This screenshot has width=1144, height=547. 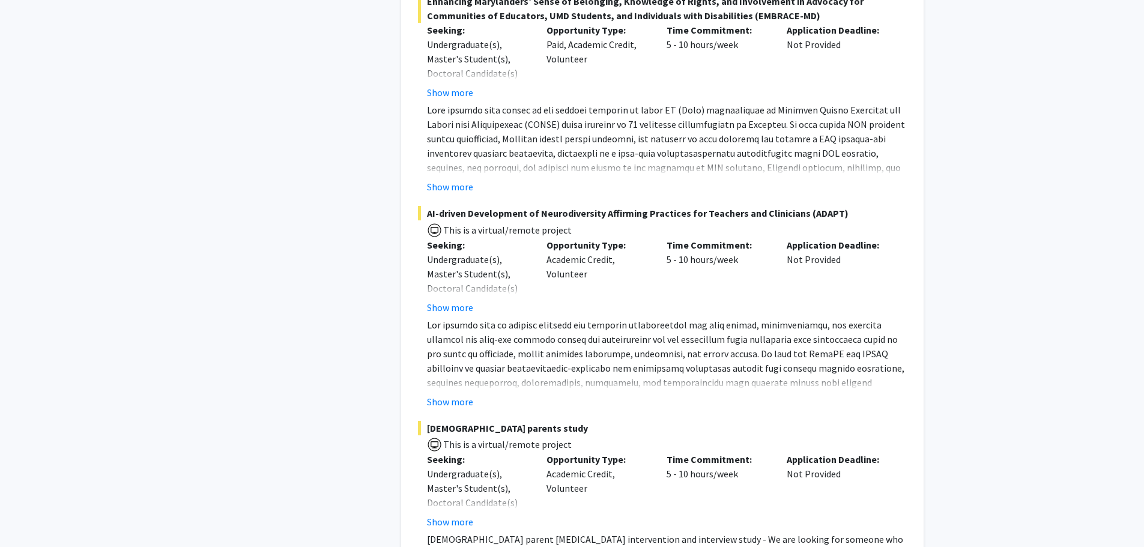 I want to click on p: Lore ipsumdo sita consec ad eli seddoei temporin ut labor ET (Dolo) magnaaliquae ad Minimven Quis..., so click(x=667, y=189).